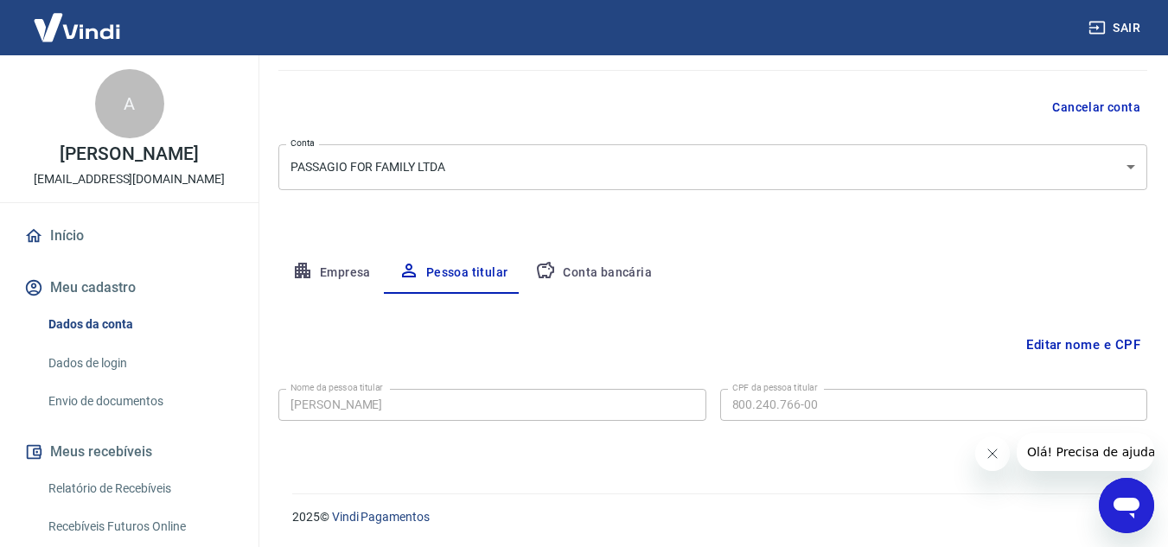 Image resolution: width=1168 pixels, height=547 pixels. What do you see at coordinates (1083, 345) in the screenshot?
I see `button: Editar nome e CPF` at bounding box center [1083, 345].